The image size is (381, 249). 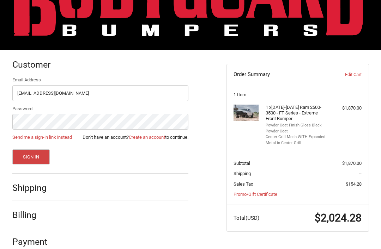 I want to click on li: Powder Coat Finish Gloss Black Powder Coat, so click(x=296, y=128).